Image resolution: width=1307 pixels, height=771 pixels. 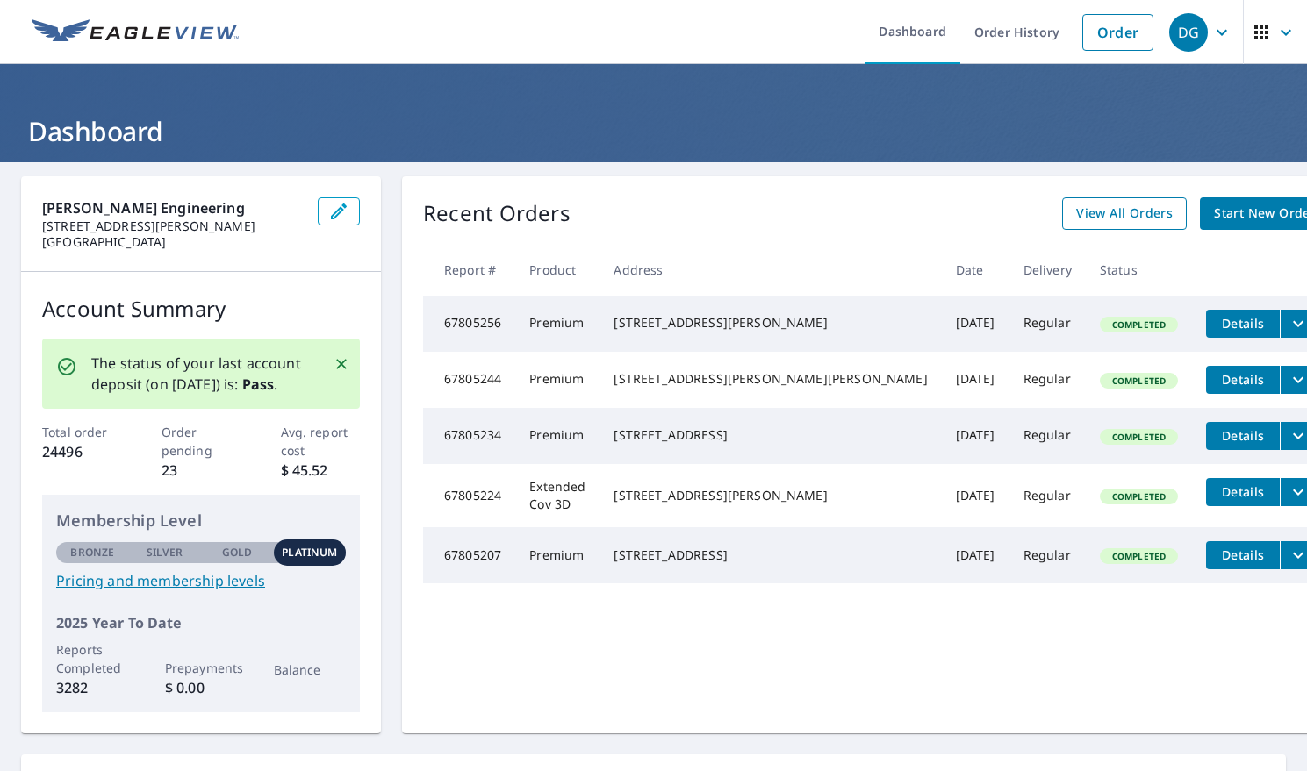 What do you see at coordinates (557, 496) in the screenshot?
I see `td: Extended Cov 3D` at bounding box center [557, 496].